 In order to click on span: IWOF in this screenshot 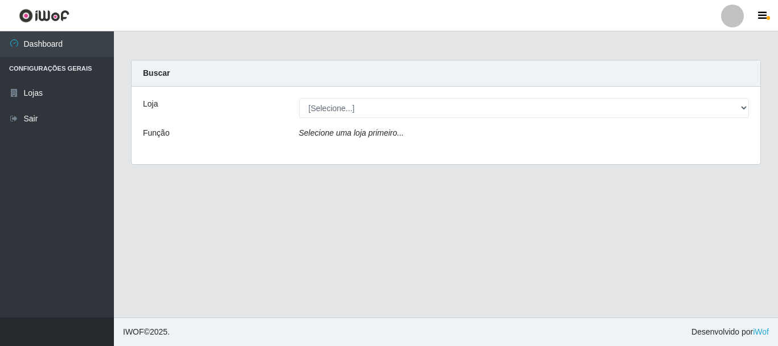, I will do `click(133, 331)`.